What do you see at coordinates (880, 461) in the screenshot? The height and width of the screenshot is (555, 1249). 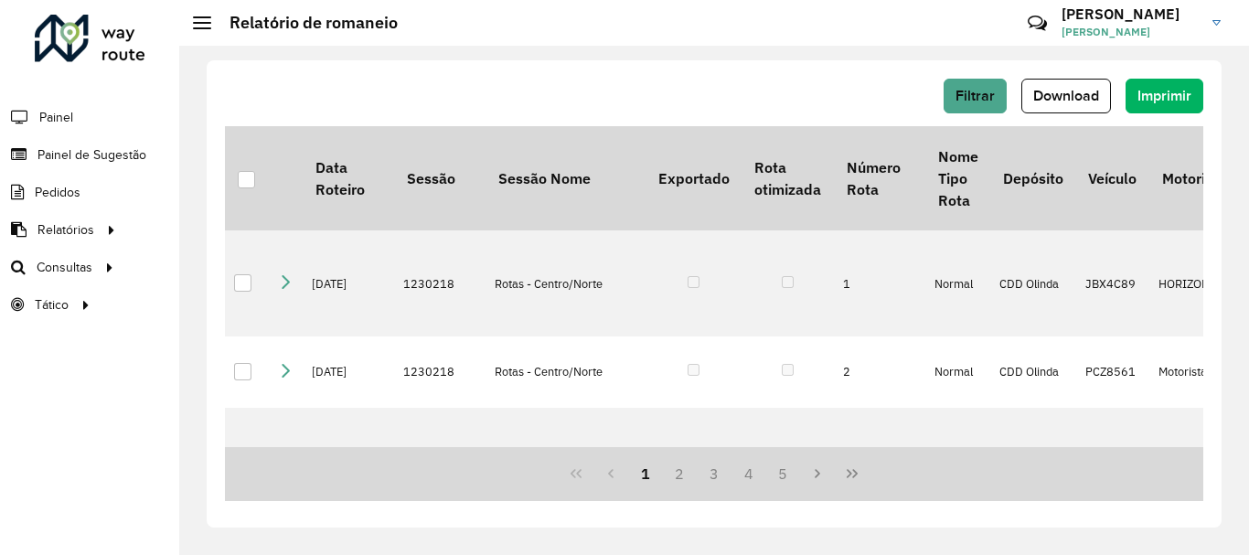 I see `td: 3` at bounding box center [880, 461].